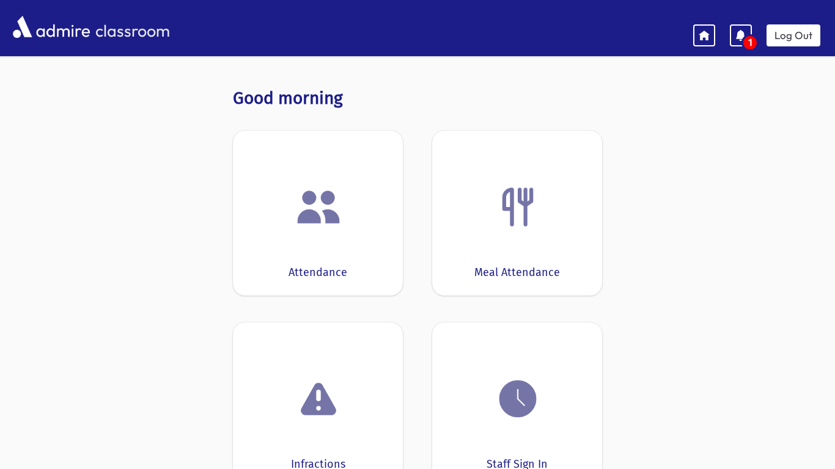 This screenshot has width=835, height=469. I want to click on a: Log Out, so click(793, 35).